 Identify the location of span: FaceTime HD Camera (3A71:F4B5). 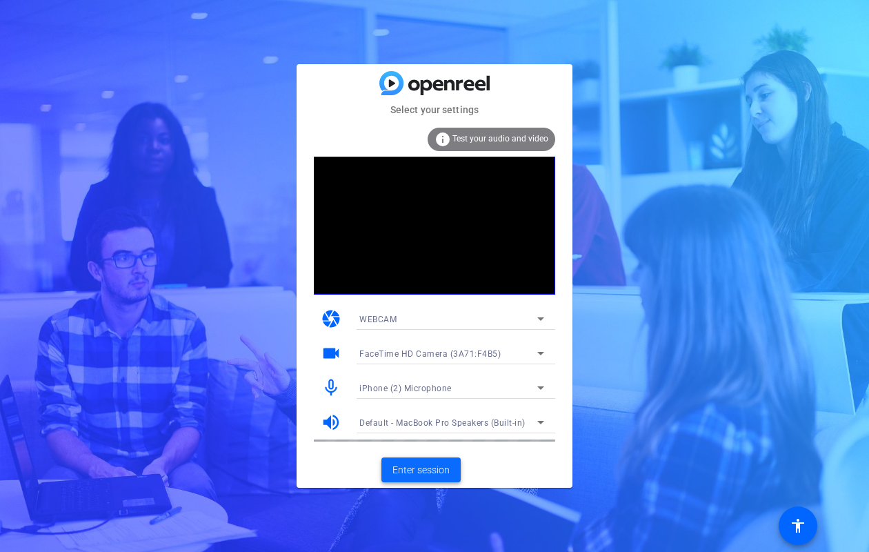
(430, 354).